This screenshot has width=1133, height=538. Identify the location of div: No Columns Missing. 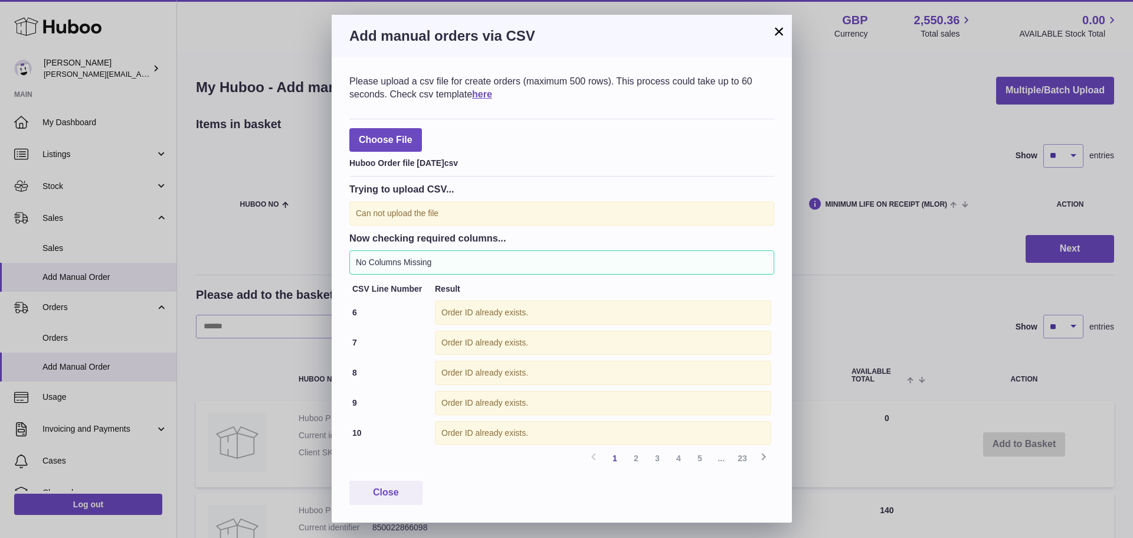
(562, 262).